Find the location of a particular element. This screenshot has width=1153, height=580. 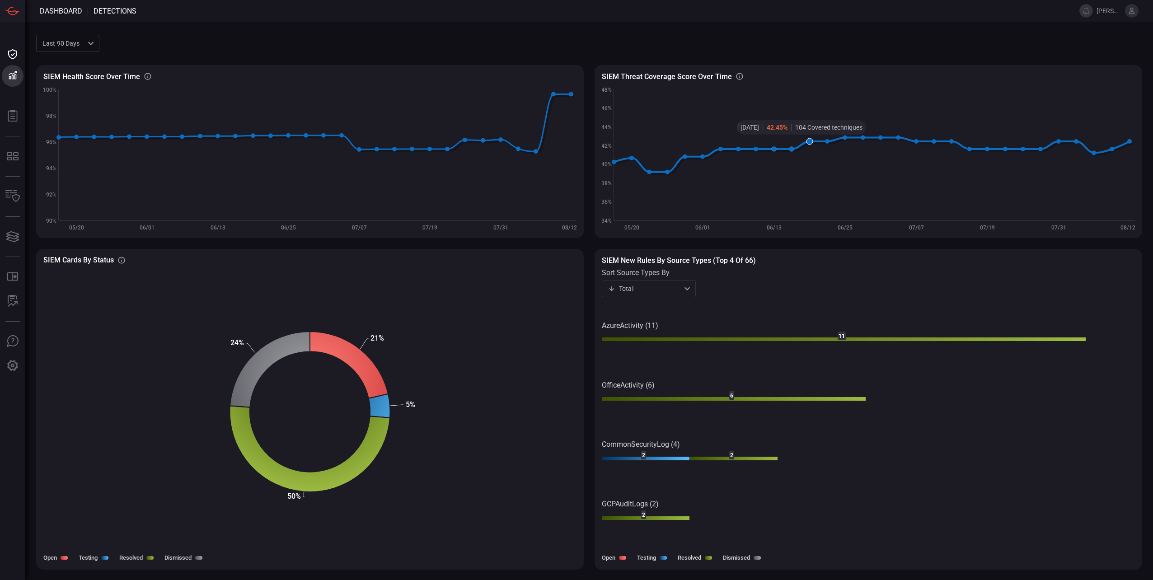

text: 38% is located at coordinates (606, 183).